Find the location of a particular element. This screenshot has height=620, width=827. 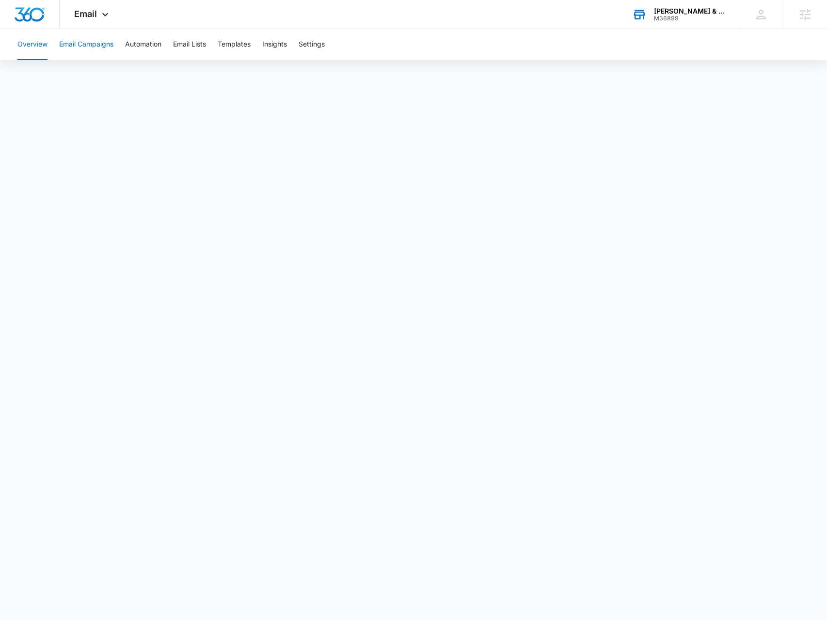

button: Overview is located at coordinates (32, 45).